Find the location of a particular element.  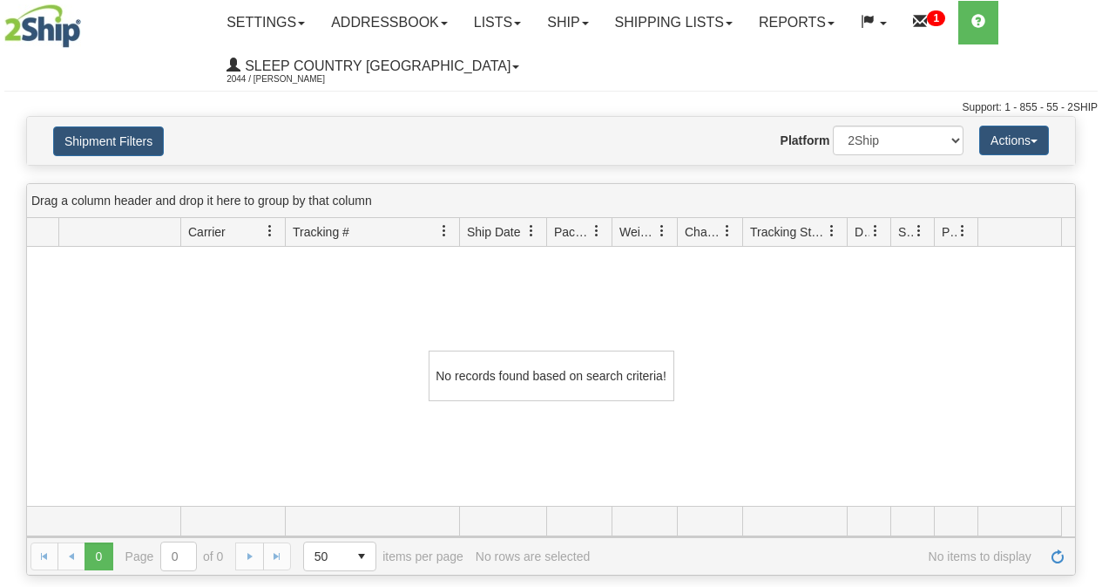

span: Pickup Status is located at coordinates (949, 232).